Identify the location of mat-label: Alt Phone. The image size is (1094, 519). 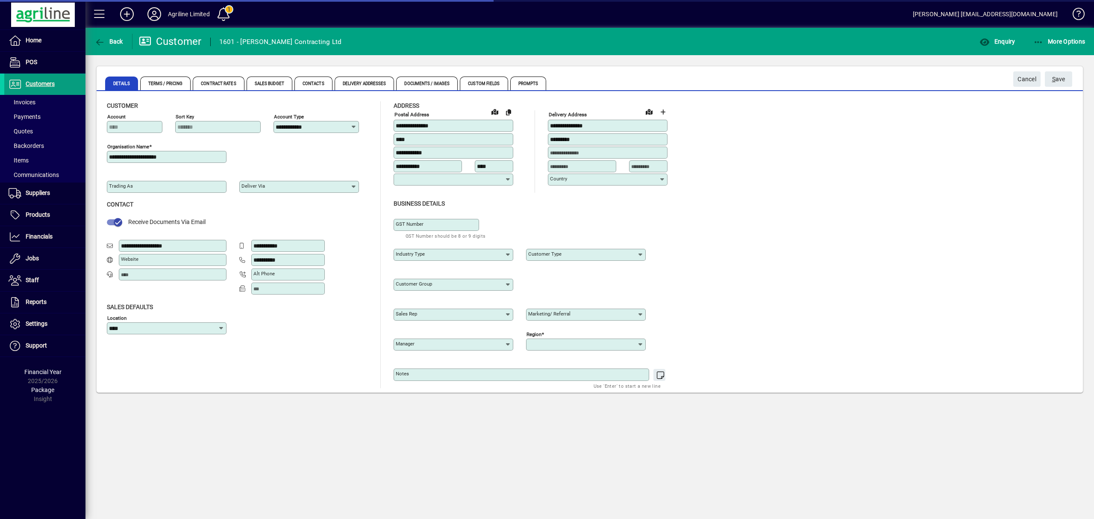
(264, 274).